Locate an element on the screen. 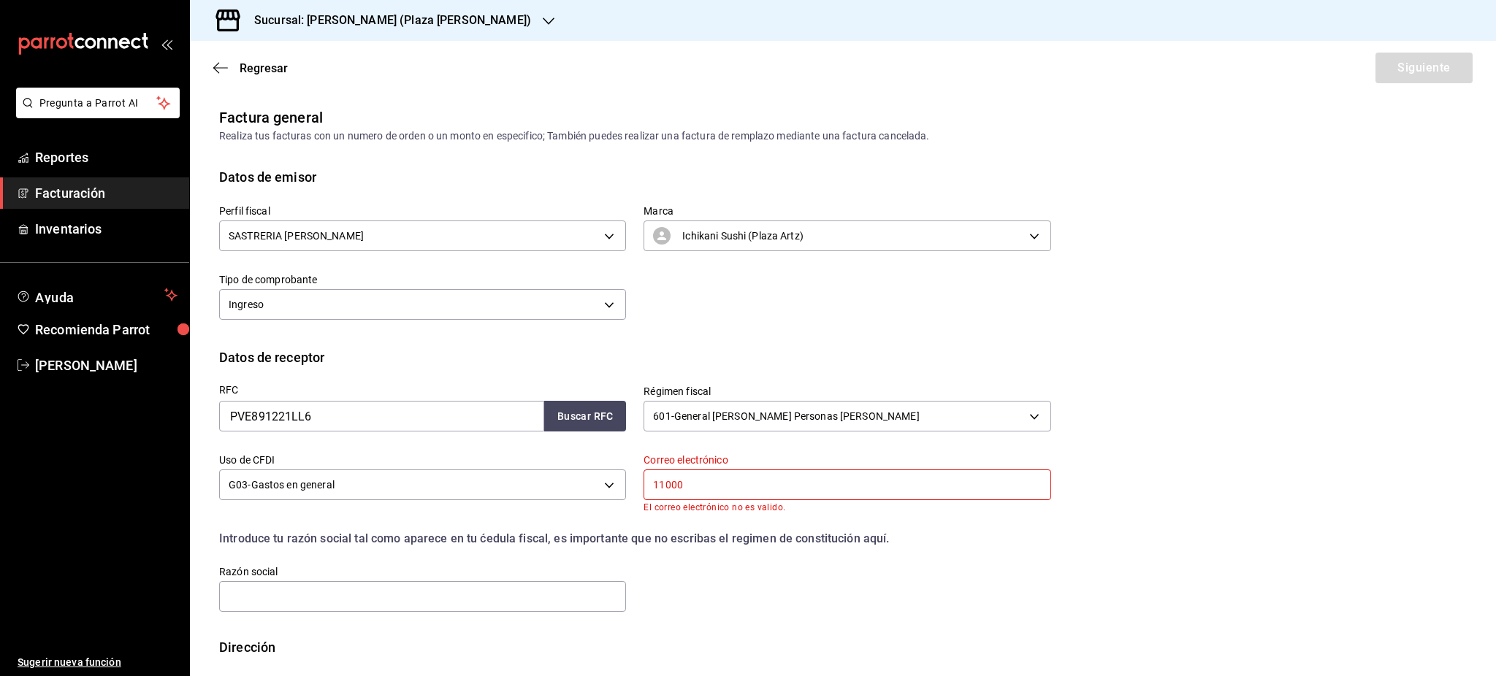  button: Regresar is located at coordinates (251, 68).